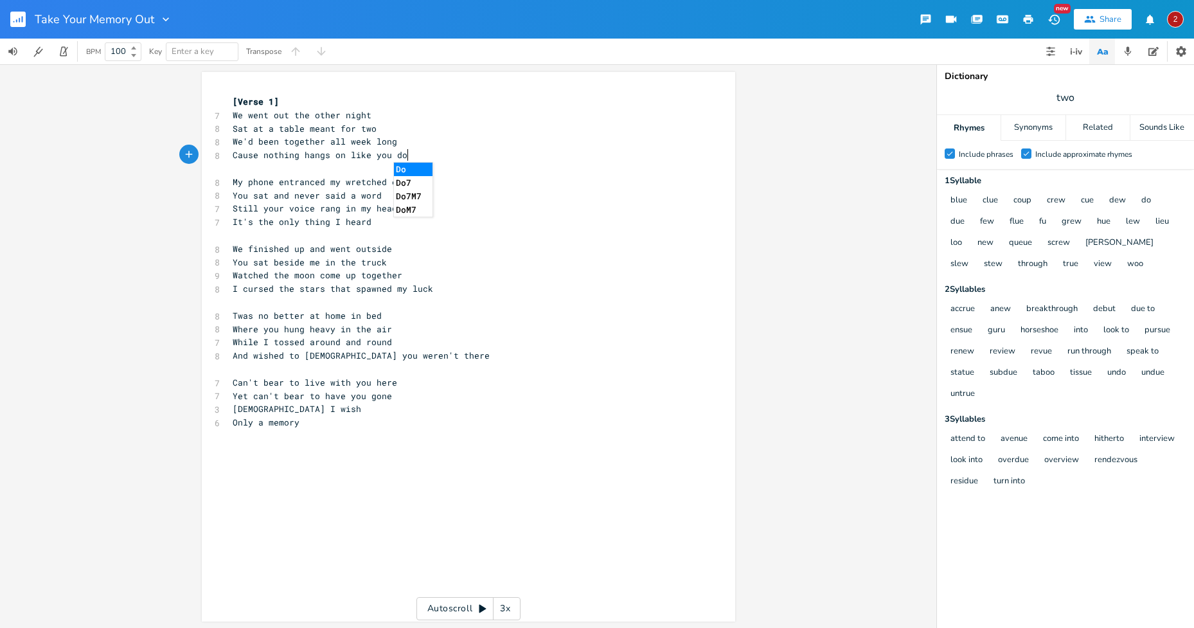 This screenshot has width=1194, height=628. Describe the element at coordinates (986, 154) in the screenshot. I see `div: Include phrases` at that location.